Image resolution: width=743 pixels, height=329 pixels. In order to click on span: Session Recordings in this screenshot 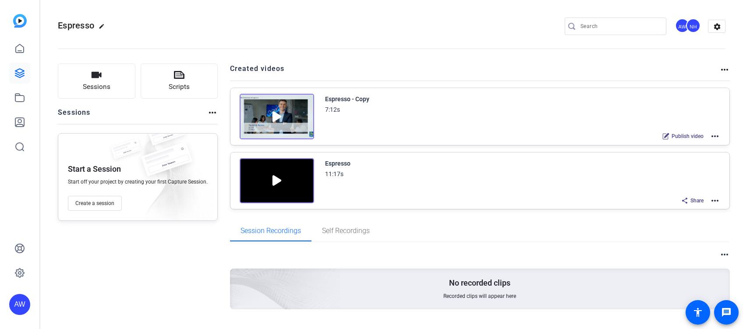, I will do `click(271, 231)`.